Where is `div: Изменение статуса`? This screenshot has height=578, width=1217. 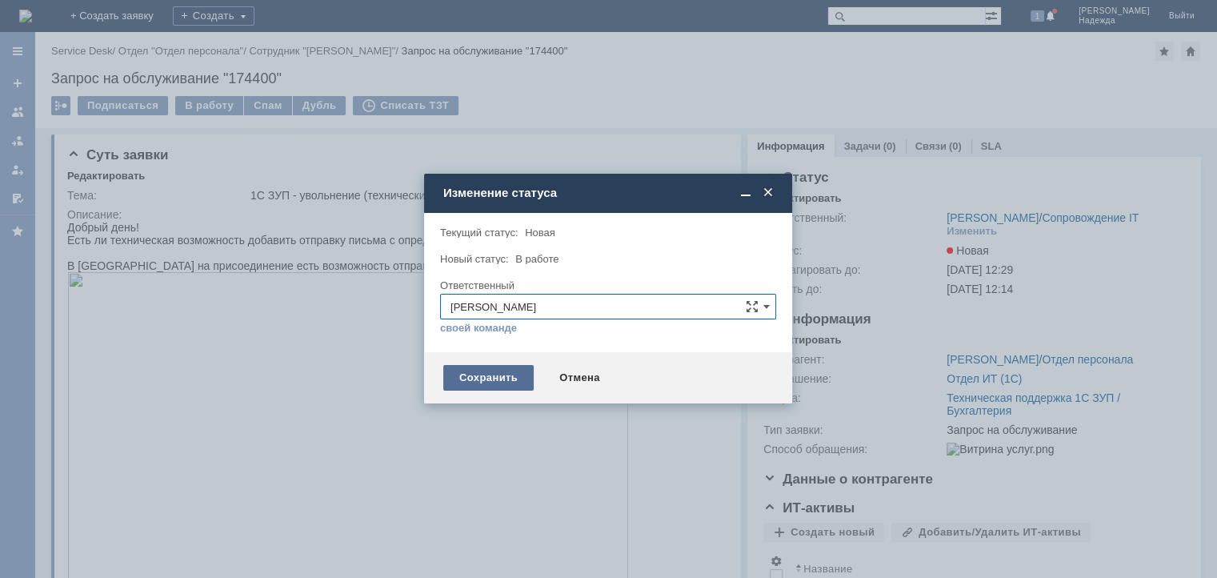
div: Изменение статуса is located at coordinates (610, 193).